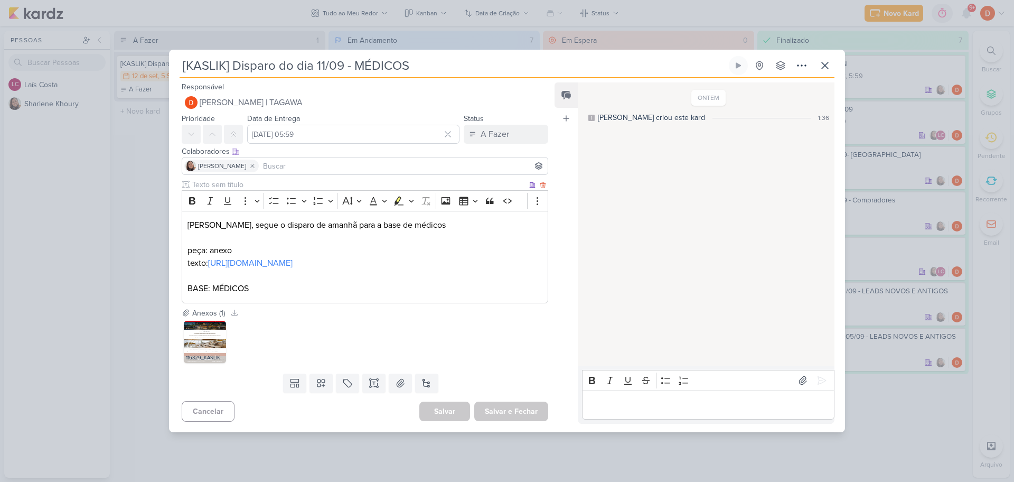  I want to click on p: texto:, so click(365, 263).